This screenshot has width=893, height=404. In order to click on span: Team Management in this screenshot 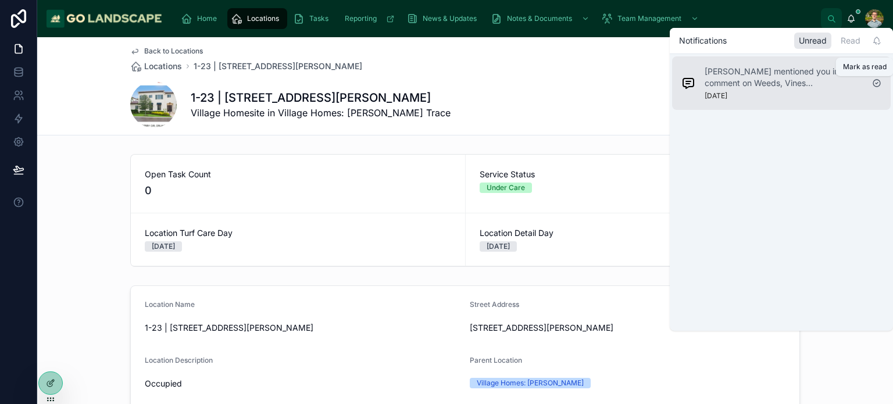, I will do `click(650, 19)`.